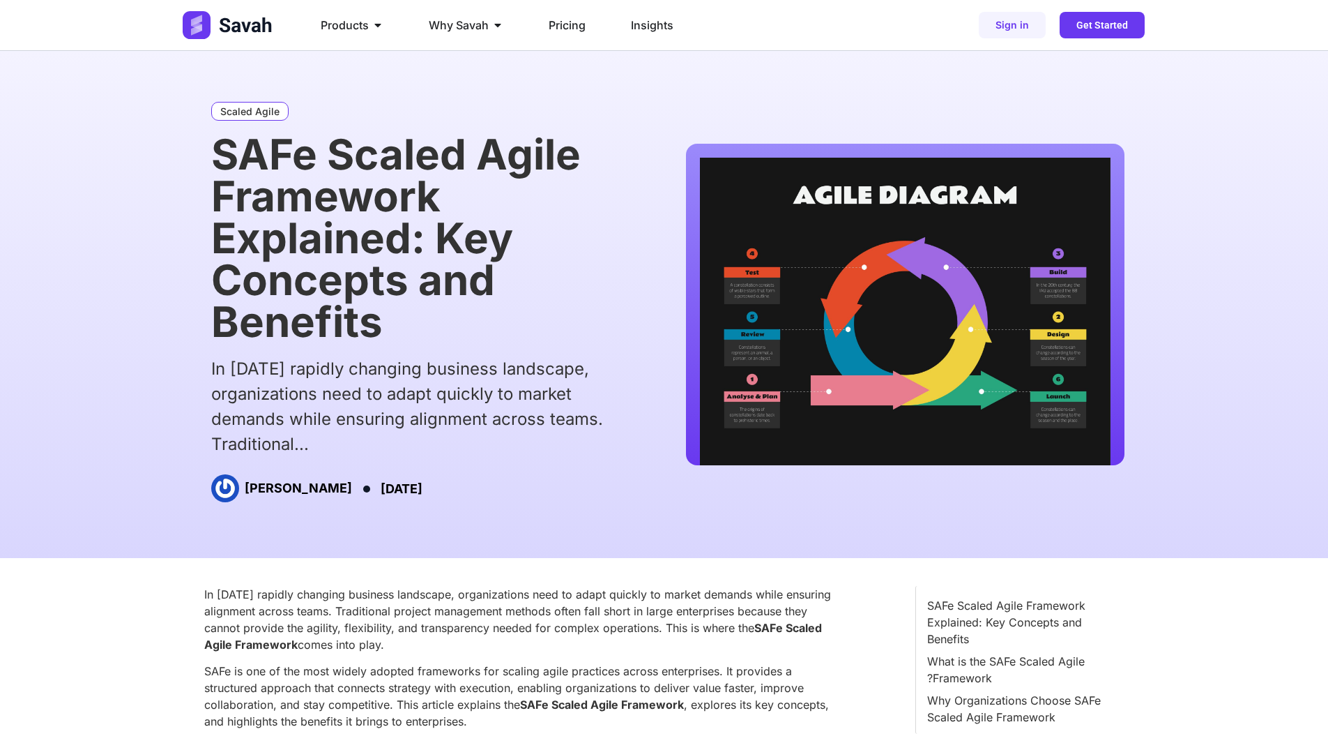 This screenshot has width=1328, height=743. What do you see at coordinates (423, 238) in the screenshot?
I see `h1: SAFe Scaled Agile Framework Explained: Key Concepts and Benefits` at bounding box center [423, 238].